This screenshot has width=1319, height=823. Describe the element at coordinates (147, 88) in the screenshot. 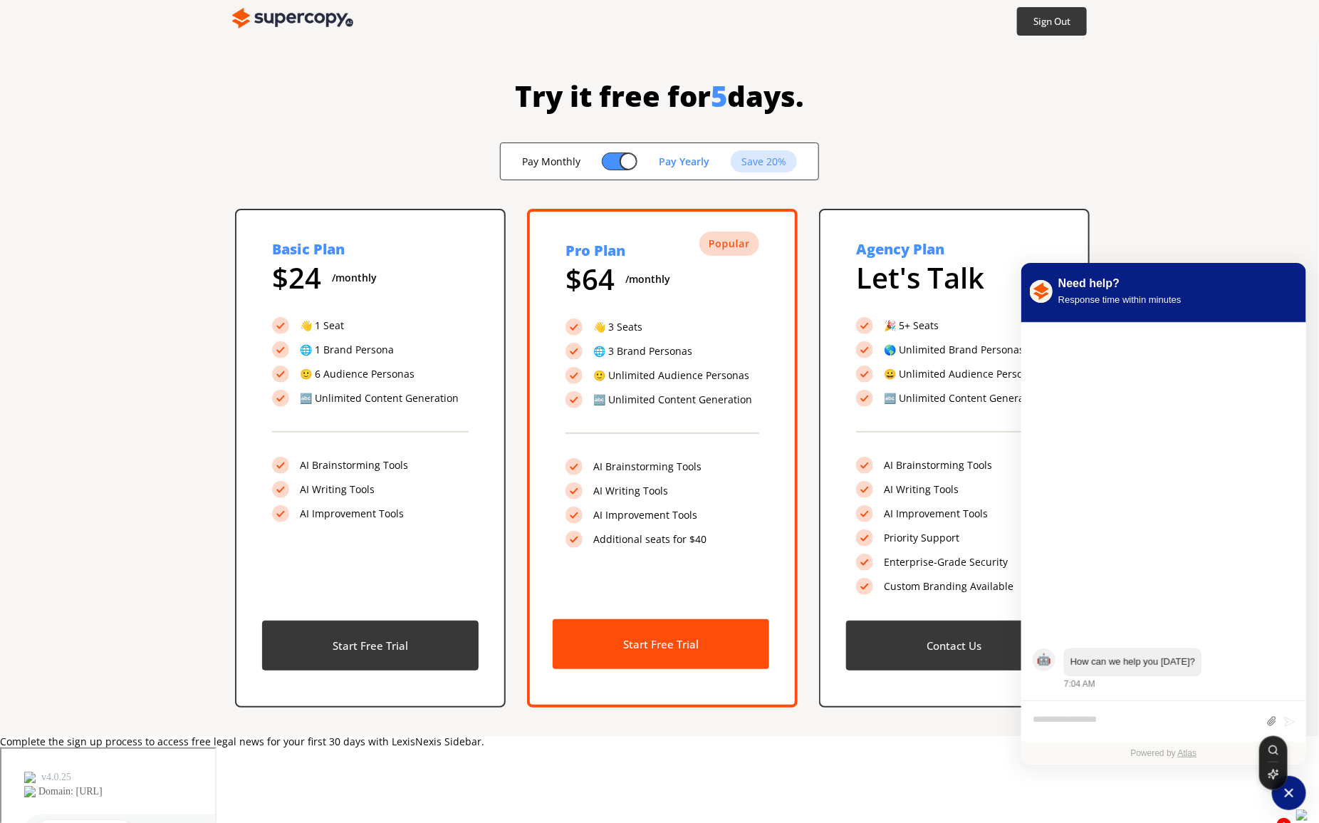

I see `img: tab_keywords_by_traffic_grey.svg` at that location.